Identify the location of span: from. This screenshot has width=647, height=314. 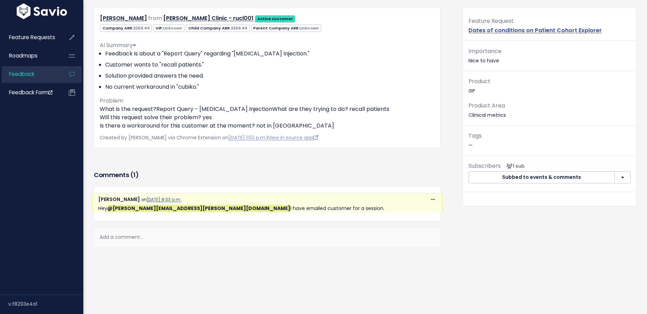
(155, 18).